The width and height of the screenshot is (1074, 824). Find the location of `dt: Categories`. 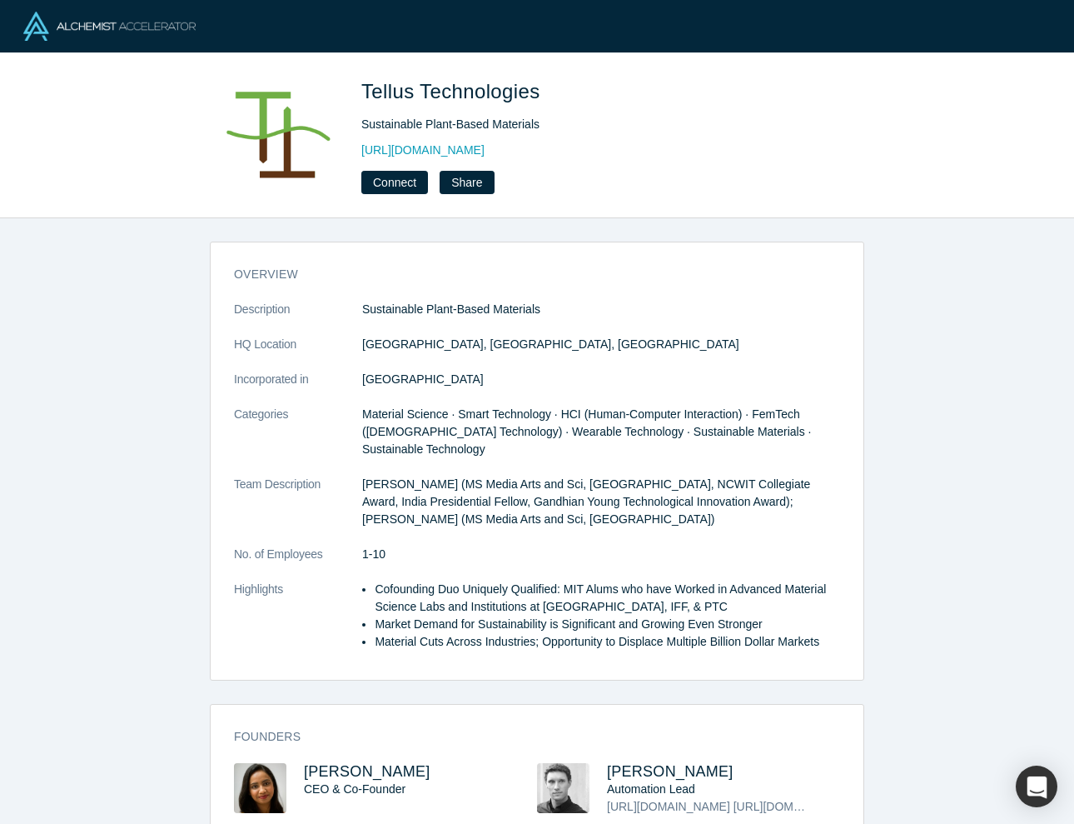

dt: Categories is located at coordinates (298, 441).